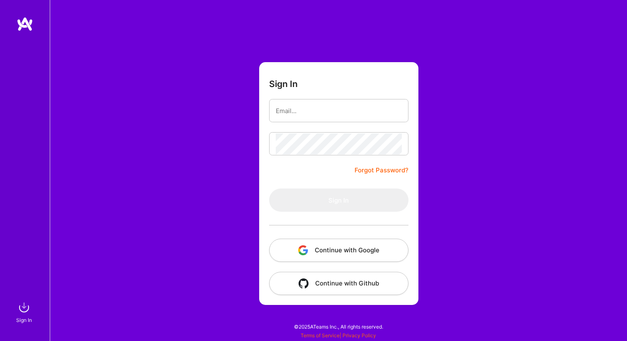 The height and width of the screenshot is (341, 627). What do you see at coordinates (24, 307) in the screenshot?
I see `img: sign in` at bounding box center [24, 307].